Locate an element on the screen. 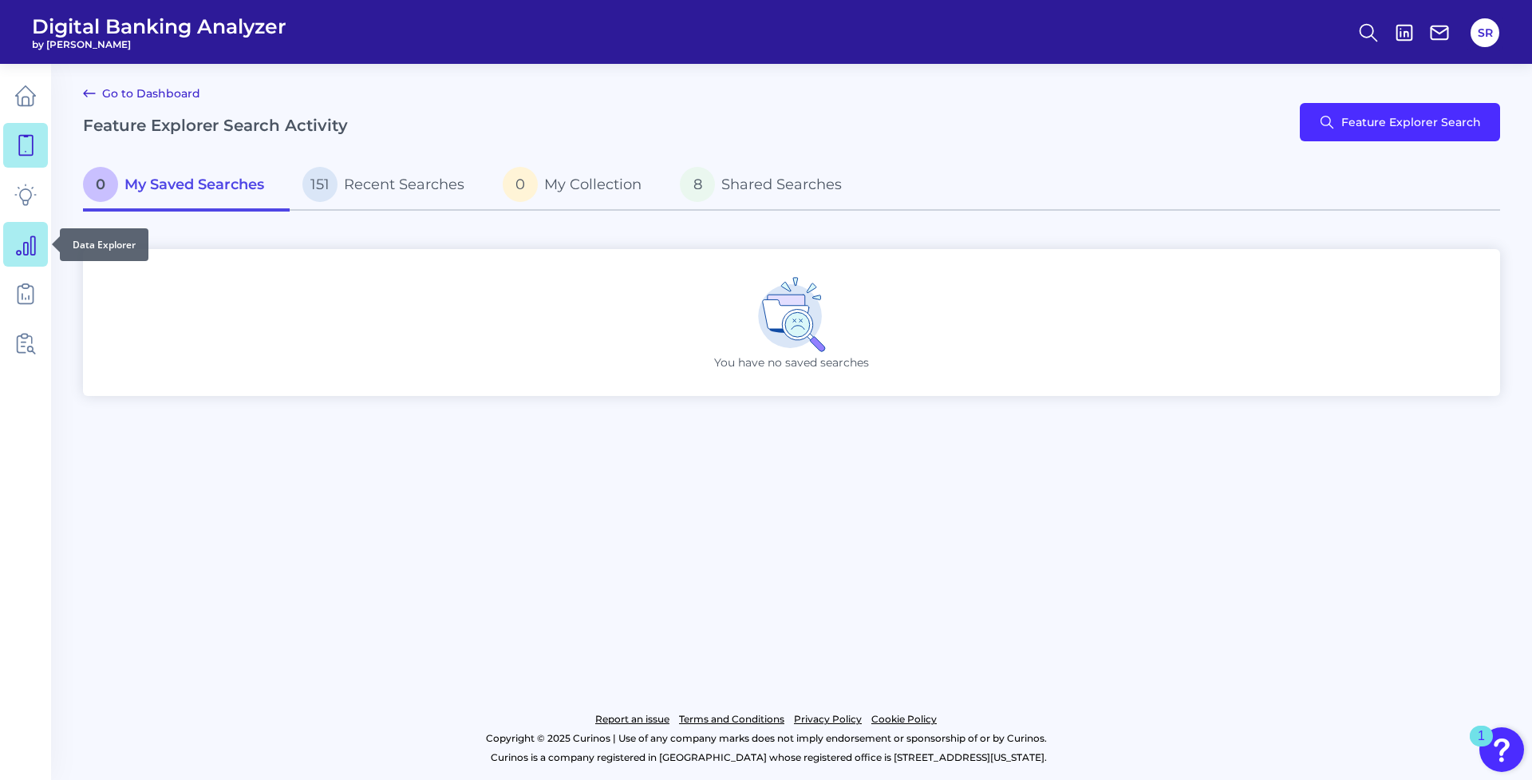 This screenshot has width=1532, height=780. a: Go to Dashboard is located at coordinates (141, 93).